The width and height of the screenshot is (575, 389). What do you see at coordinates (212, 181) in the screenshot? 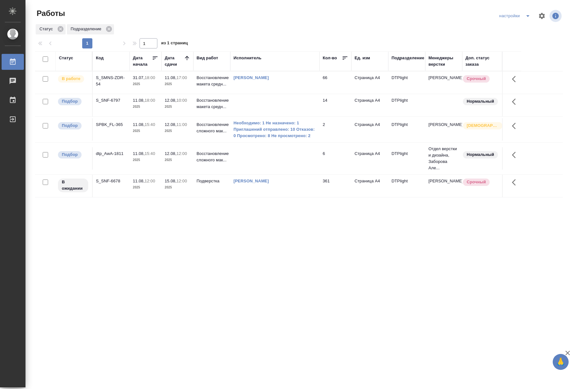
I see `p: Подверстка` at bounding box center [212, 181].